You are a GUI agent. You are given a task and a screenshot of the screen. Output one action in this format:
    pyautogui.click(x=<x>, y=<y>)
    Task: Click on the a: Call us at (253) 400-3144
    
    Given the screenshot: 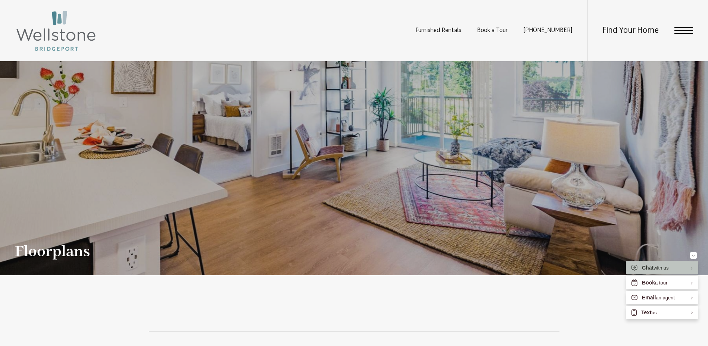 What is the action you would take?
    pyautogui.click(x=547, y=31)
    